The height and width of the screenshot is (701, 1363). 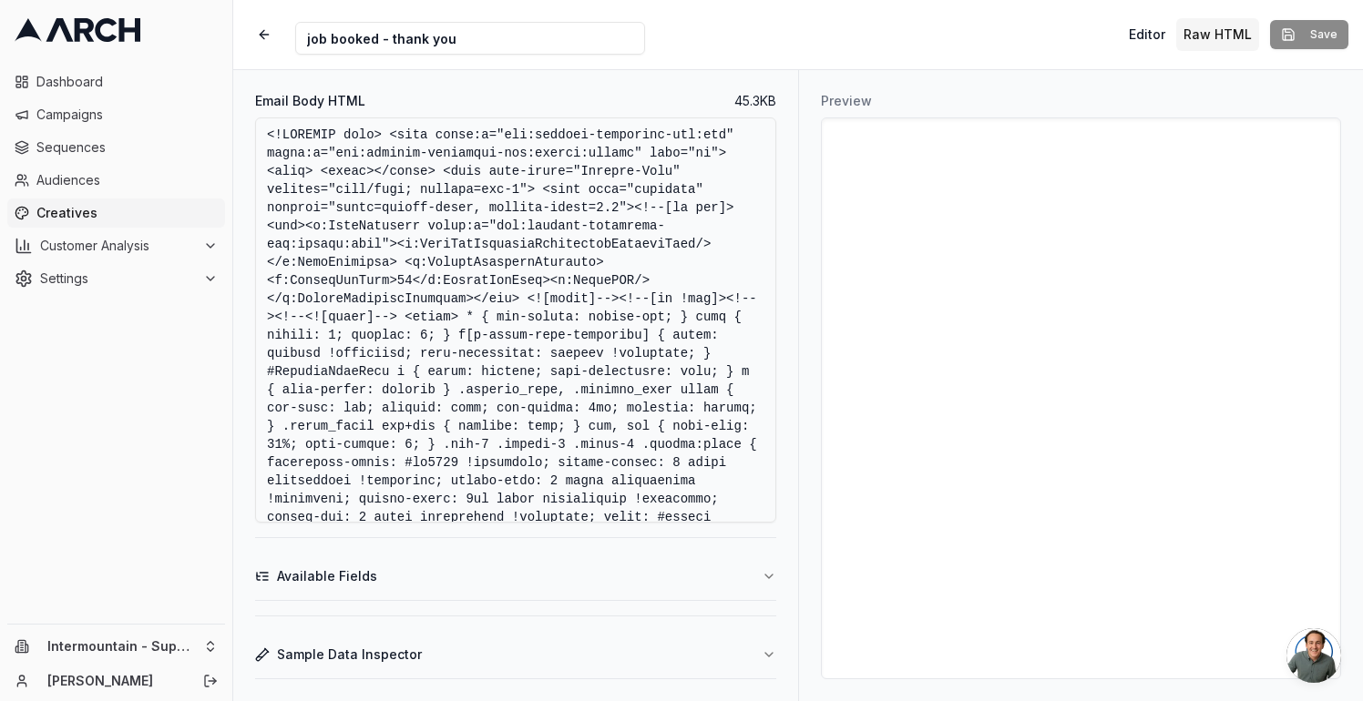 What do you see at coordinates (118, 279) in the screenshot?
I see `span: Settings` at bounding box center [118, 279].